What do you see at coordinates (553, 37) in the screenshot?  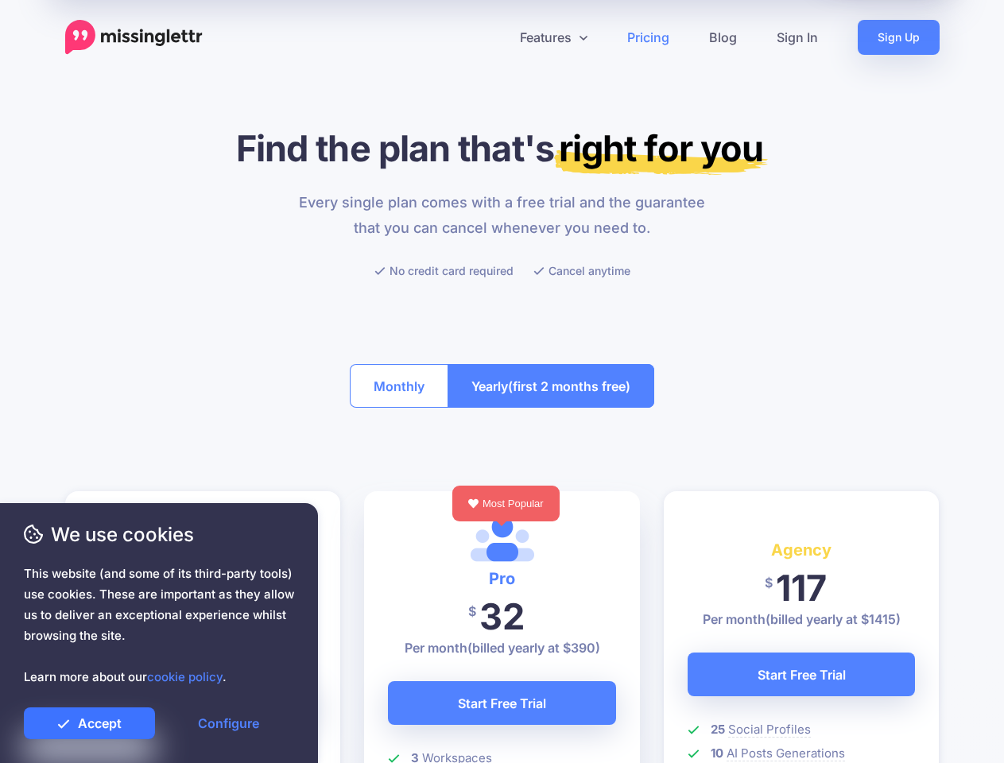 I see `a: Features` at bounding box center [553, 37].